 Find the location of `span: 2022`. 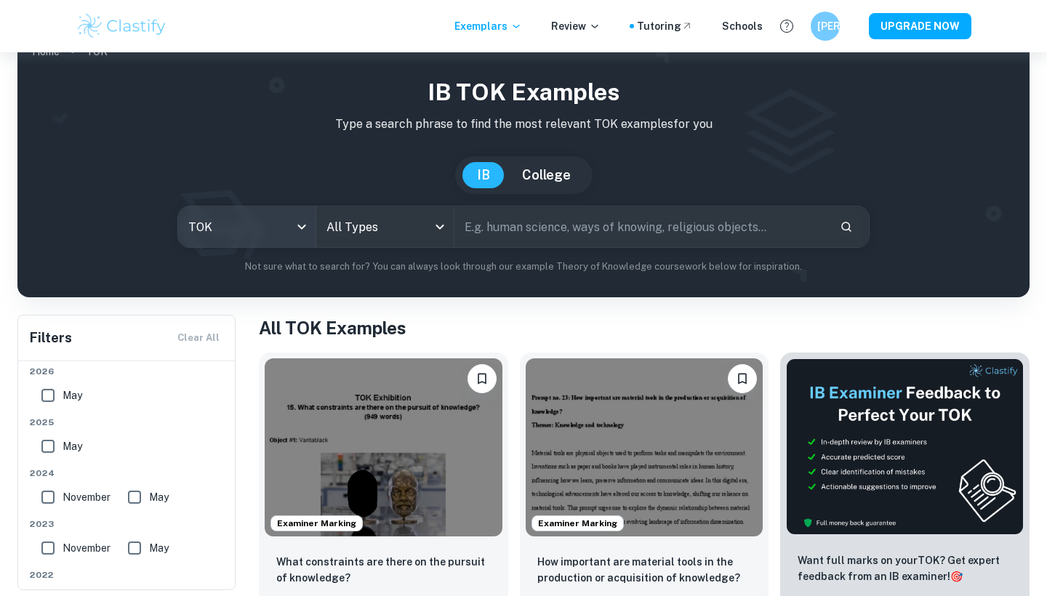

span: 2022 is located at coordinates (127, 575).